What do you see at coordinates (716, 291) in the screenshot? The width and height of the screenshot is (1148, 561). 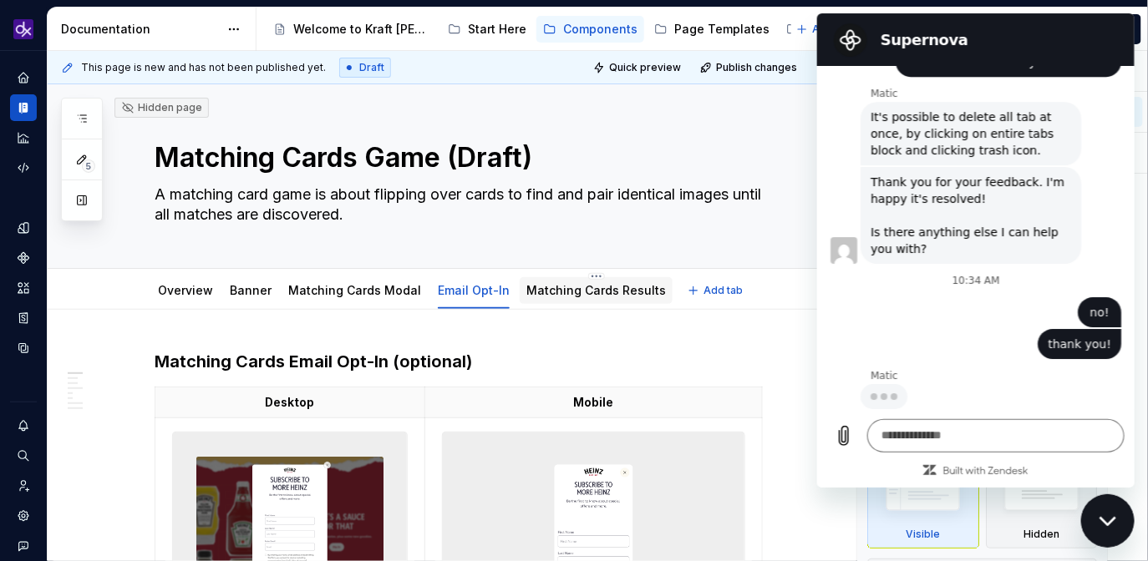 I see `button: Add tab` at bounding box center [716, 291].